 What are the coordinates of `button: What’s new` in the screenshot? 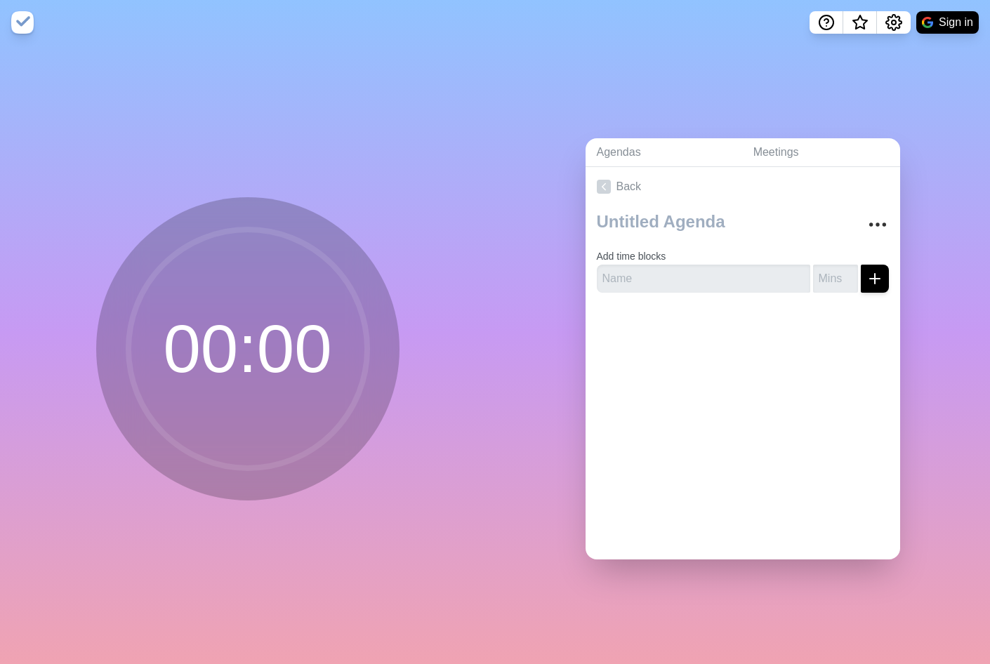 It's located at (860, 22).